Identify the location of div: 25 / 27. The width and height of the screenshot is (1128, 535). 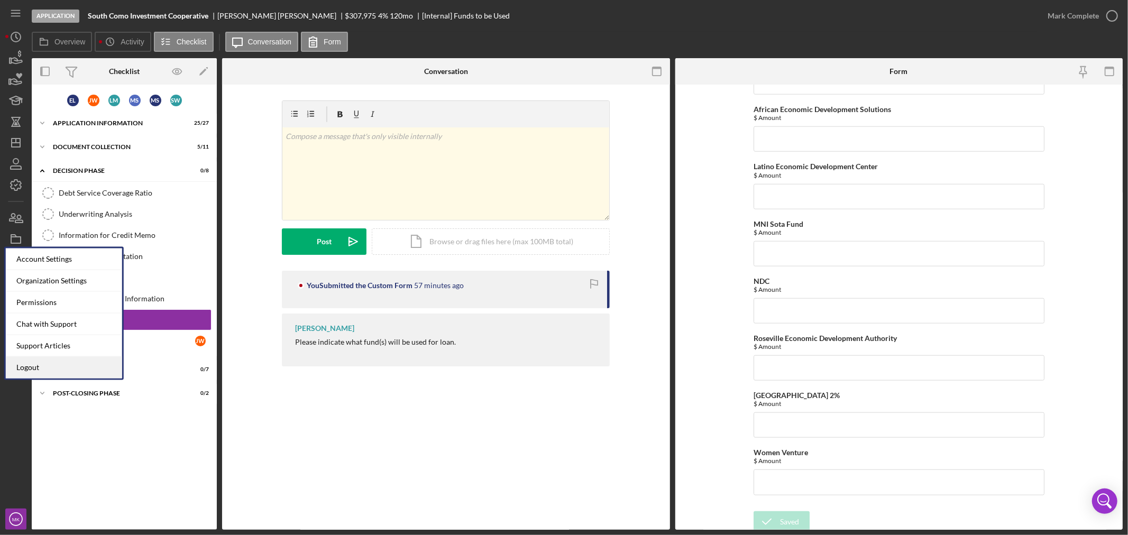
(199, 123).